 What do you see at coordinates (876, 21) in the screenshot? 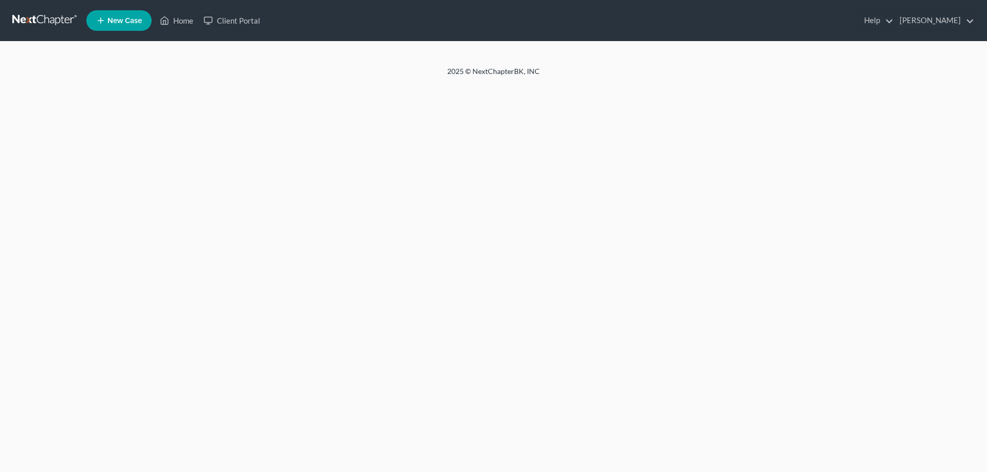
I see `a: Help` at bounding box center [876, 21].